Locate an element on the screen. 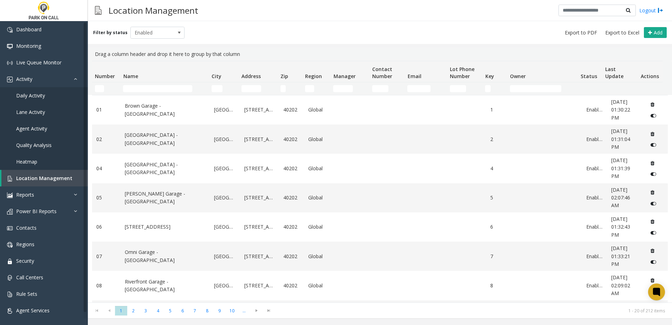  input: Email Filter is located at coordinates (419, 89).